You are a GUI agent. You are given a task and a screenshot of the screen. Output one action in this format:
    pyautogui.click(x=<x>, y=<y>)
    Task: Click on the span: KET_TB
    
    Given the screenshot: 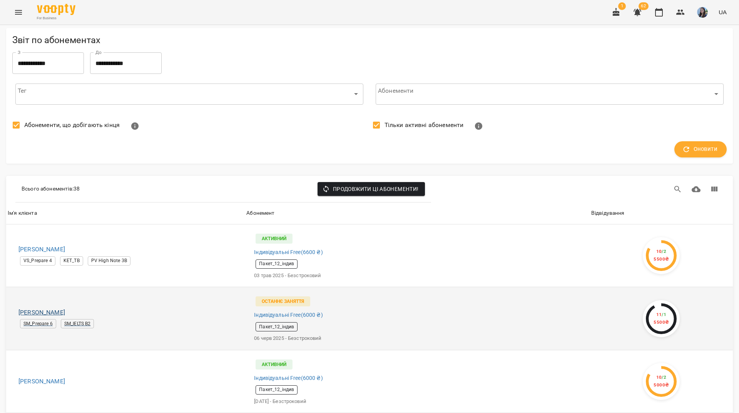 What is the action you would take?
    pyautogui.click(x=72, y=260)
    